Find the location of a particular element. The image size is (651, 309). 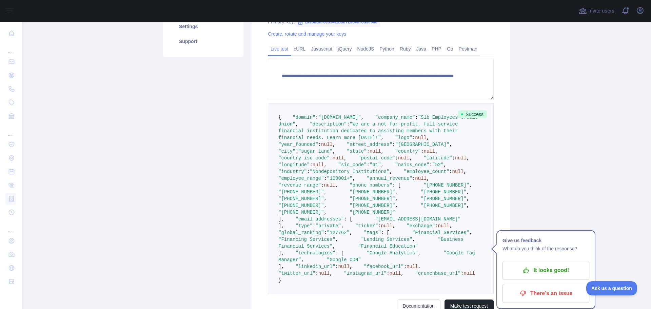

span: Invite users is located at coordinates (601, 11).